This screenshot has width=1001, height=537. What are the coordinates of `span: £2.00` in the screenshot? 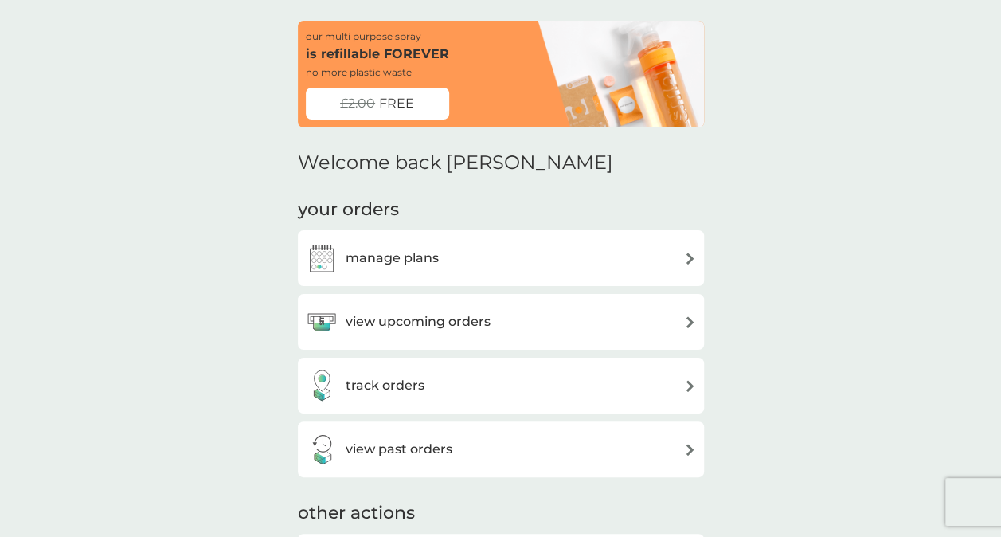 It's located at (358, 104).